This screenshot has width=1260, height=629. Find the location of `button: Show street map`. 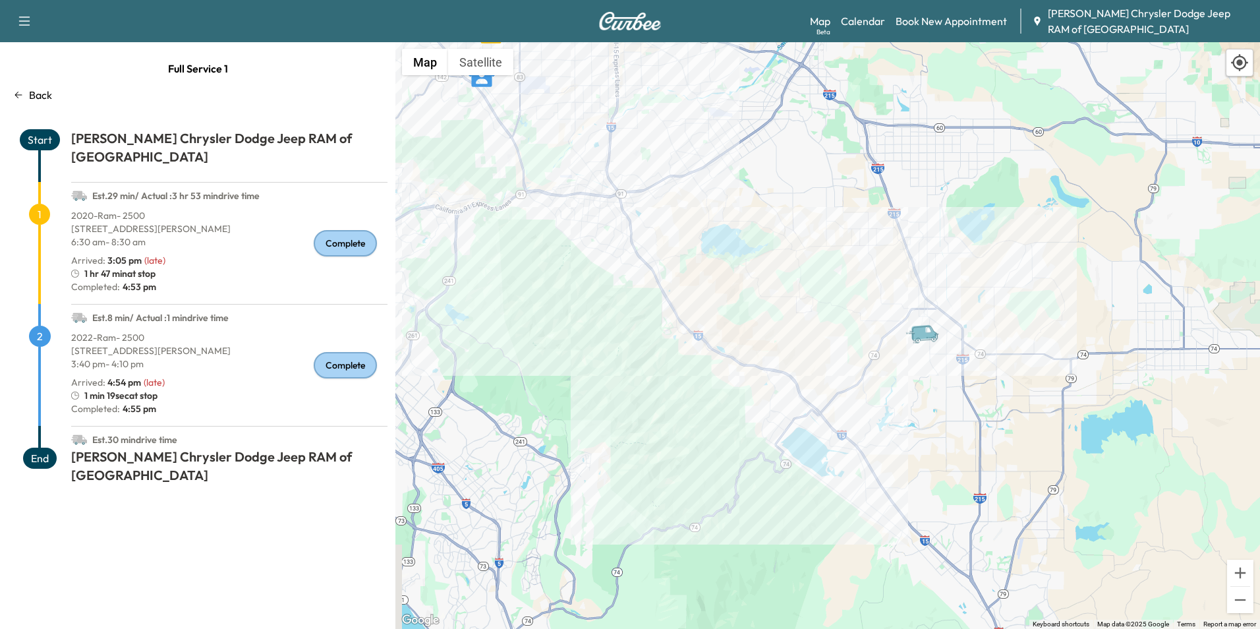

button: Show street map is located at coordinates (425, 62).